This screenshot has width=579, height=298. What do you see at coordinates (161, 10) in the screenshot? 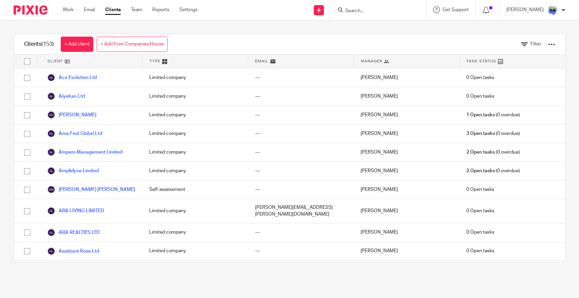
I see `a: Reports` at bounding box center [161, 10].